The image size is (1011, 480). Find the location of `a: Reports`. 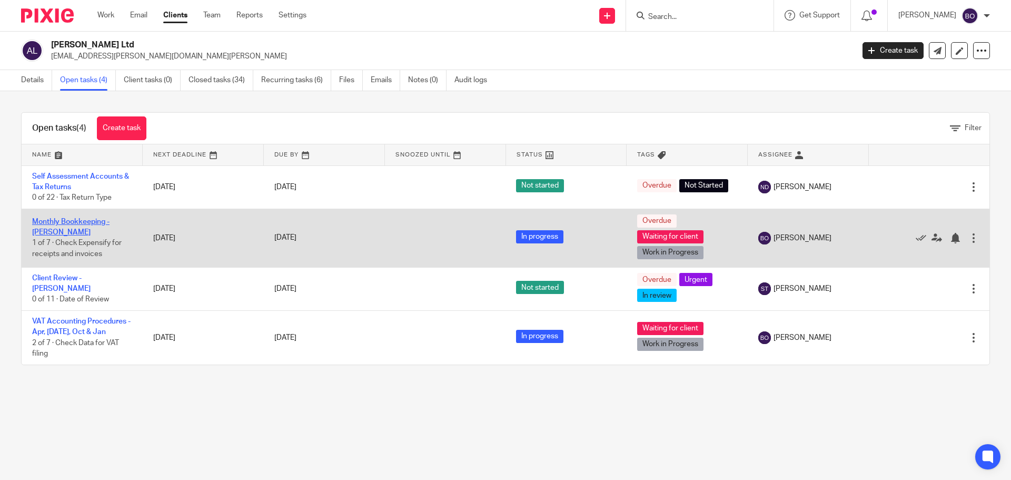

a: Reports is located at coordinates (250, 15).